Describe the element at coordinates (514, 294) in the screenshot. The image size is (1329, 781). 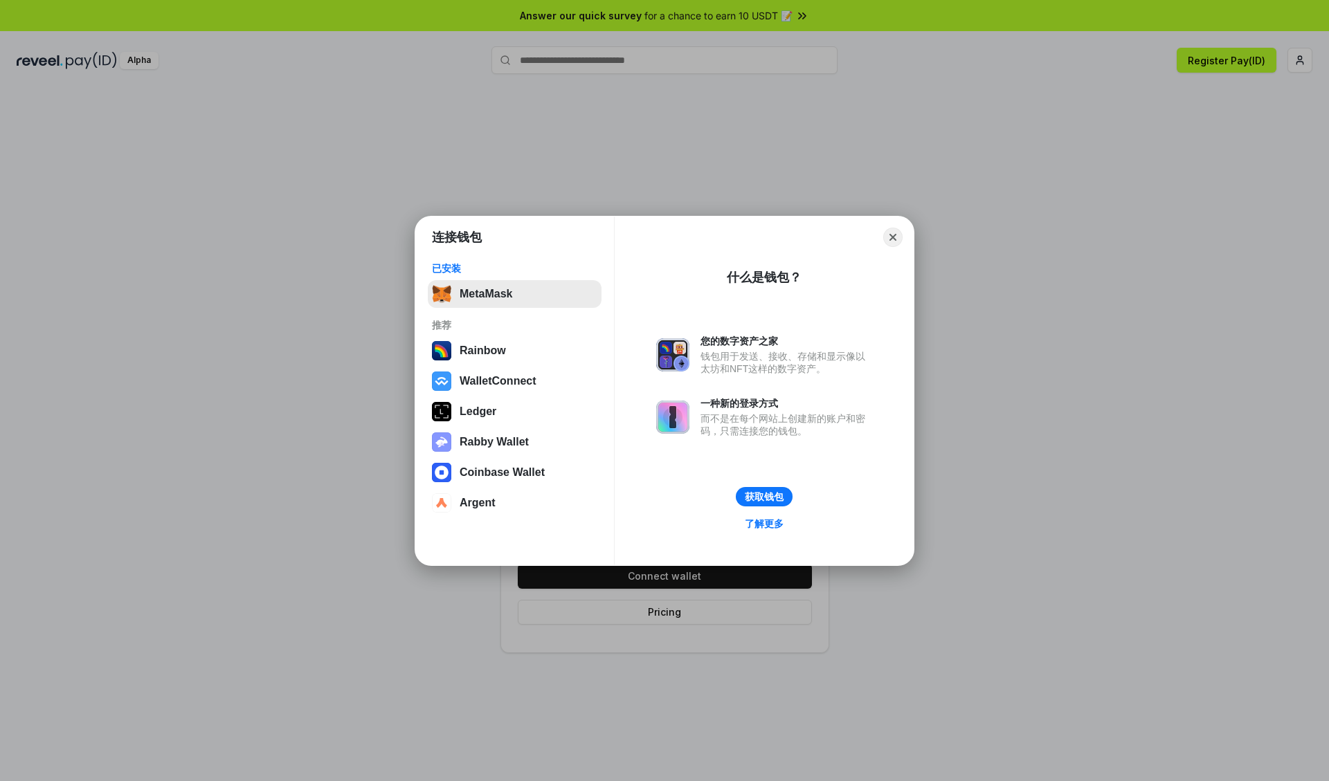
I see `button: MetaMask` at that location.